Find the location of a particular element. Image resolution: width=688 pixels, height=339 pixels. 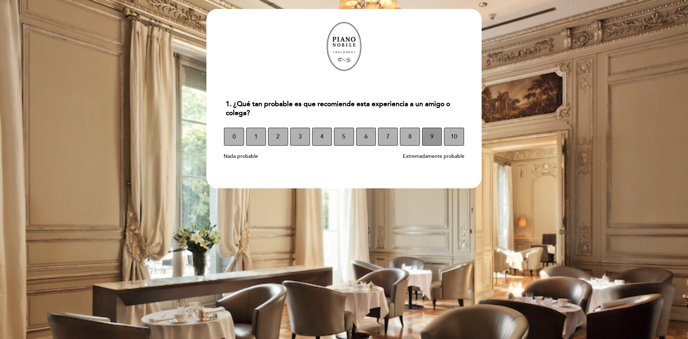

button: 0 is located at coordinates (234, 137).